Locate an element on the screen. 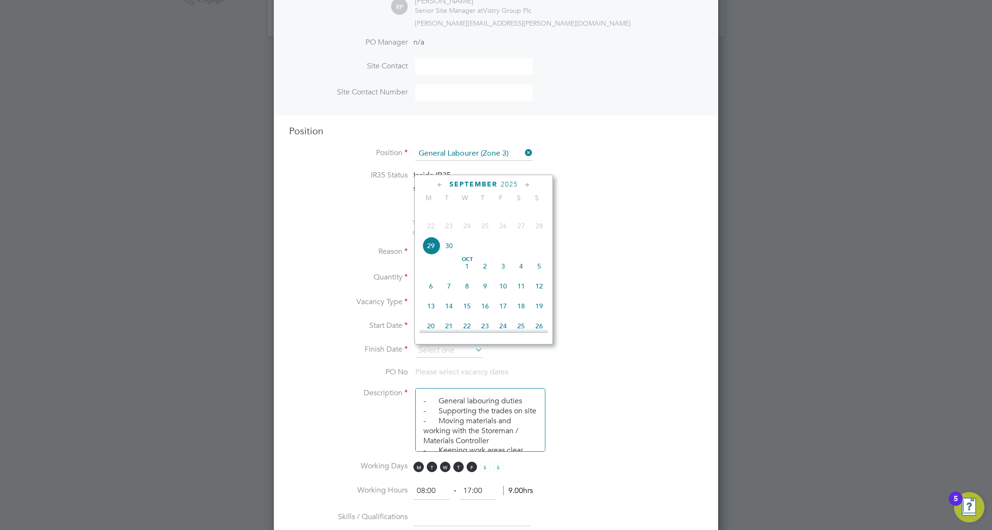 The image size is (992, 530). span: 4 is located at coordinates (521, 266).